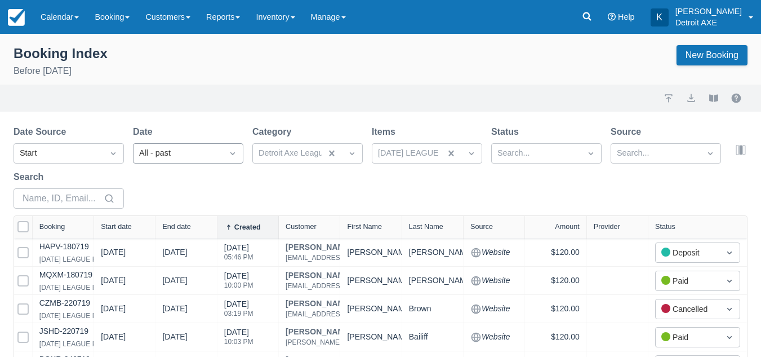 The image size is (761, 357). I want to click on div: Status, so click(665, 226).